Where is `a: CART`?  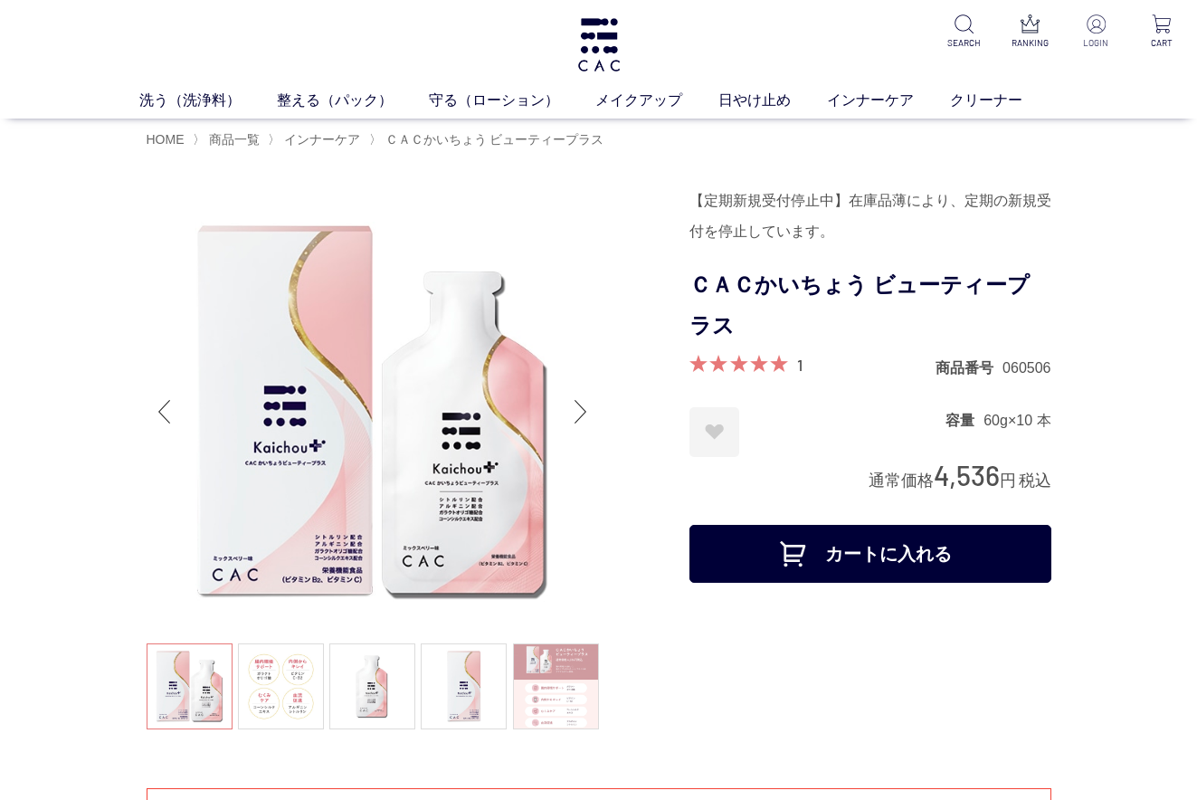 a: CART is located at coordinates (1161, 32).